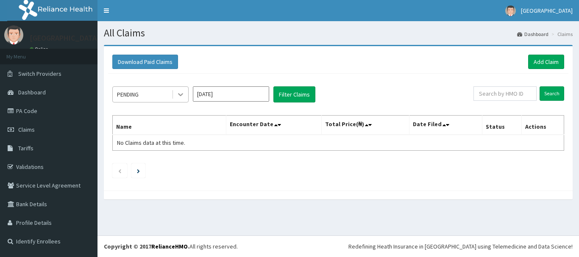 Image resolution: width=579 pixels, height=257 pixels. Describe the element at coordinates (532, 34) in the screenshot. I see `a: Dashboard` at that location.